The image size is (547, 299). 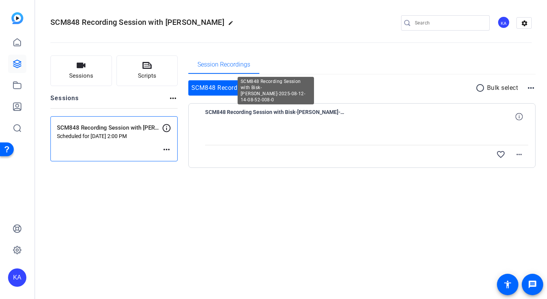 I want to click on input: Search, so click(x=449, y=23).